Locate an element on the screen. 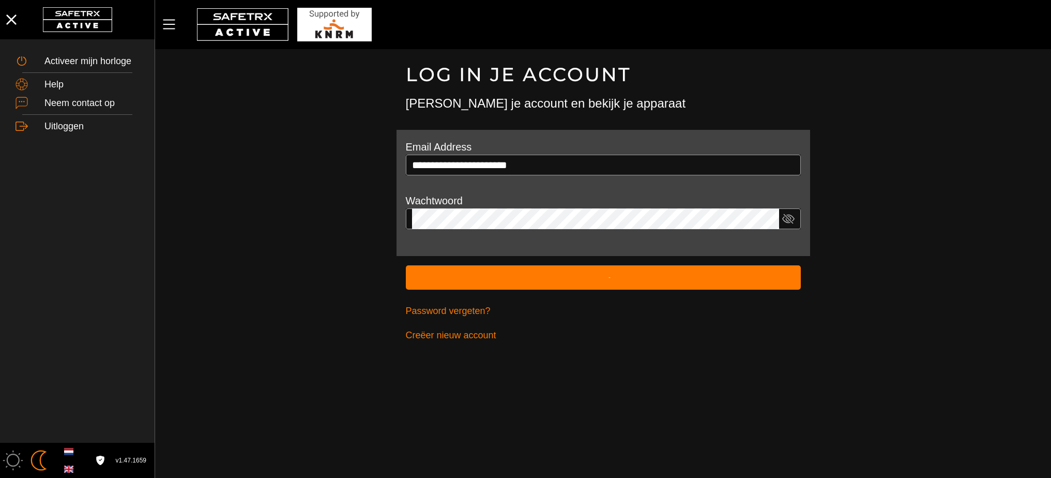 The width and height of the screenshot is (1051, 478). div: Help is located at coordinates (92, 85).